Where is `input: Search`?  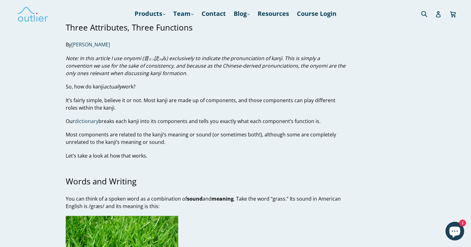 input: Search is located at coordinates (428, 13).